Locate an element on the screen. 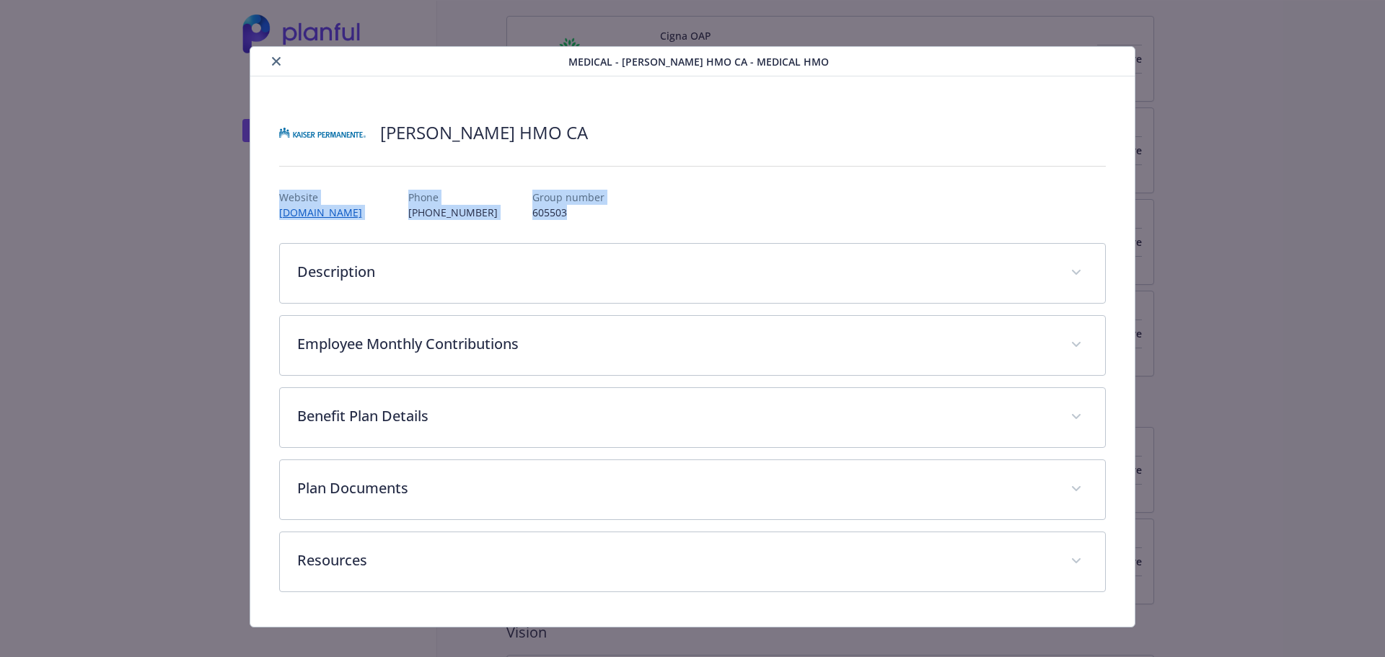 This screenshot has height=657, width=1385. p: Group number is located at coordinates (569, 197).